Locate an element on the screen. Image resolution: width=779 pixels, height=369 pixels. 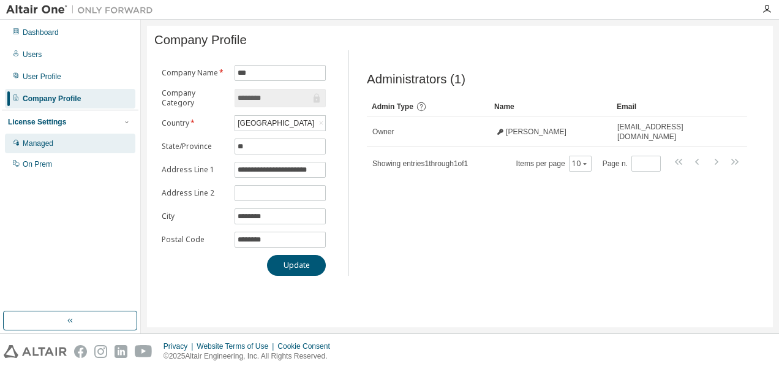
span: Items per page is located at coordinates (553, 163).